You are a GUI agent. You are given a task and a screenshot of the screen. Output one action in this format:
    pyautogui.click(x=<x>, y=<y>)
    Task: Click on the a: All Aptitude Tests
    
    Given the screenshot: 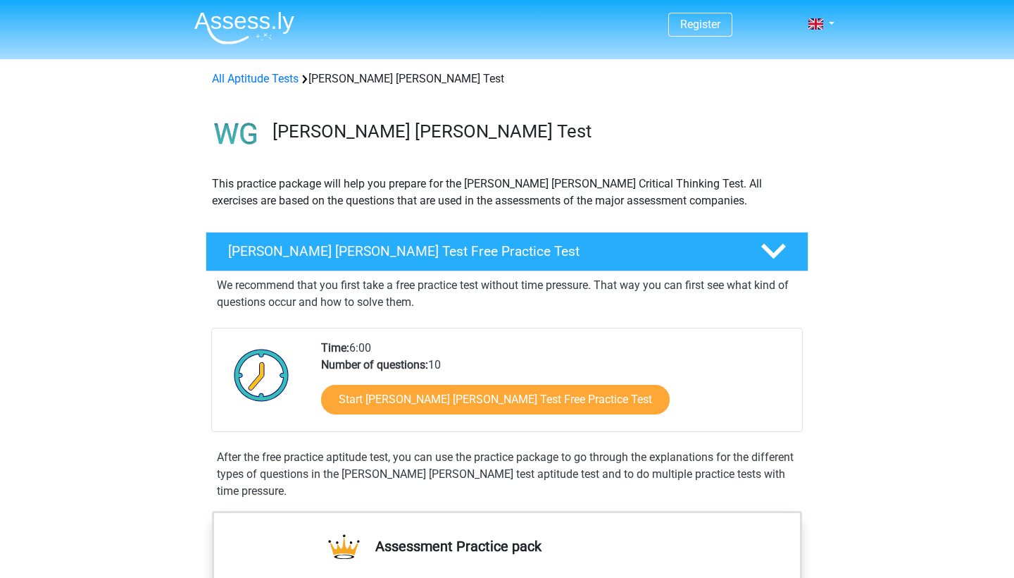 What is the action you would take?
    pyautogui.click(x=255, y=78)
    